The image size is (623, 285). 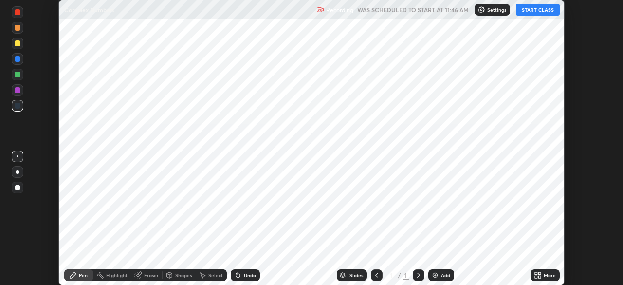 I want to click on img: add-slide-button, so click(x=435, y=275).